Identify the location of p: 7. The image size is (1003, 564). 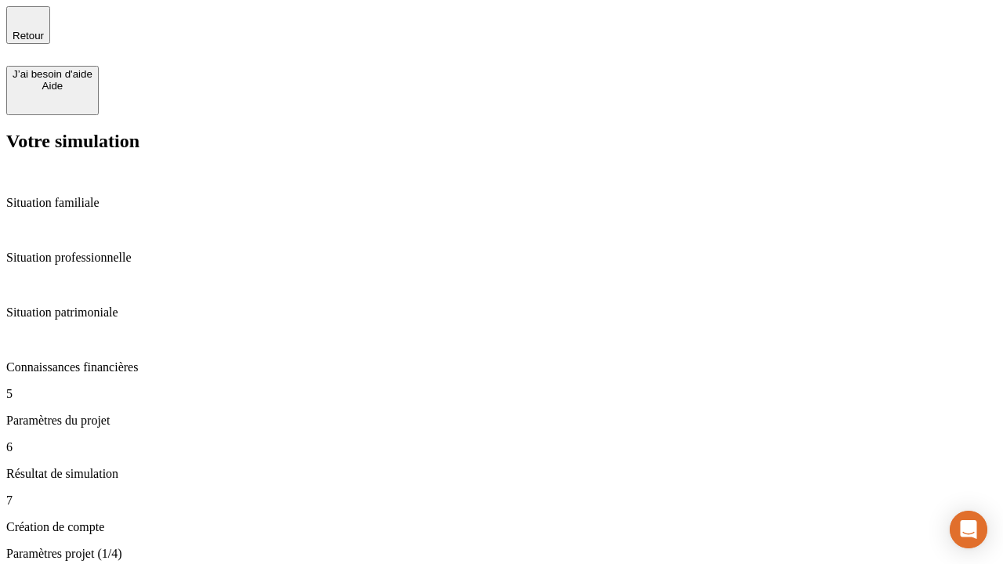
(502, 501).